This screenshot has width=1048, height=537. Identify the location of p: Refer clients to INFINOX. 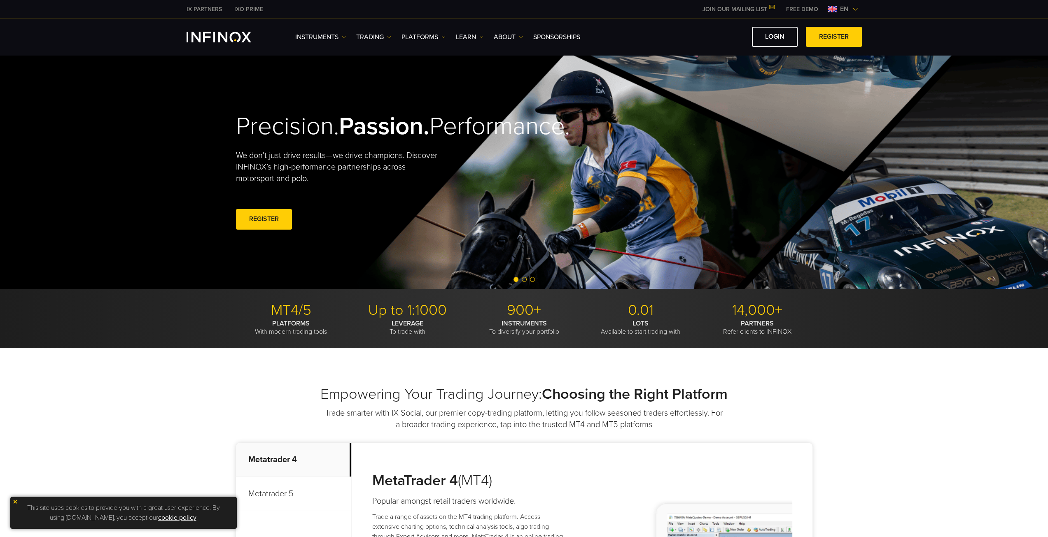
(757, 328).